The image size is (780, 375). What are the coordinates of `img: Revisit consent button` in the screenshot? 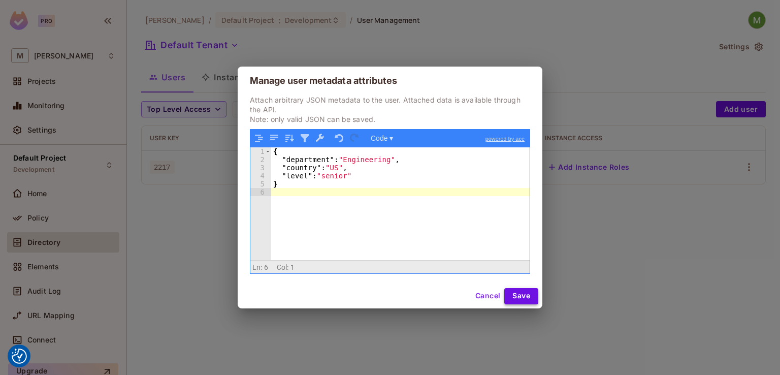 It's located at (19, 356).